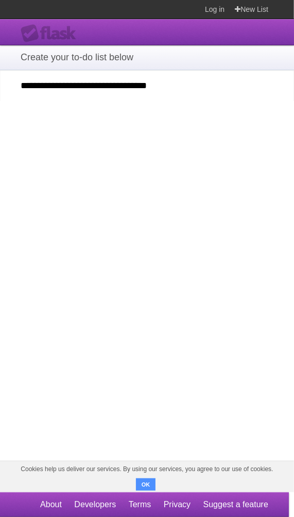 Image resolution: width=294 pixels, height=517 pixels. Describe the element at coordinates (140, 505) in the screenshot. I see `a: Terms` at that location.